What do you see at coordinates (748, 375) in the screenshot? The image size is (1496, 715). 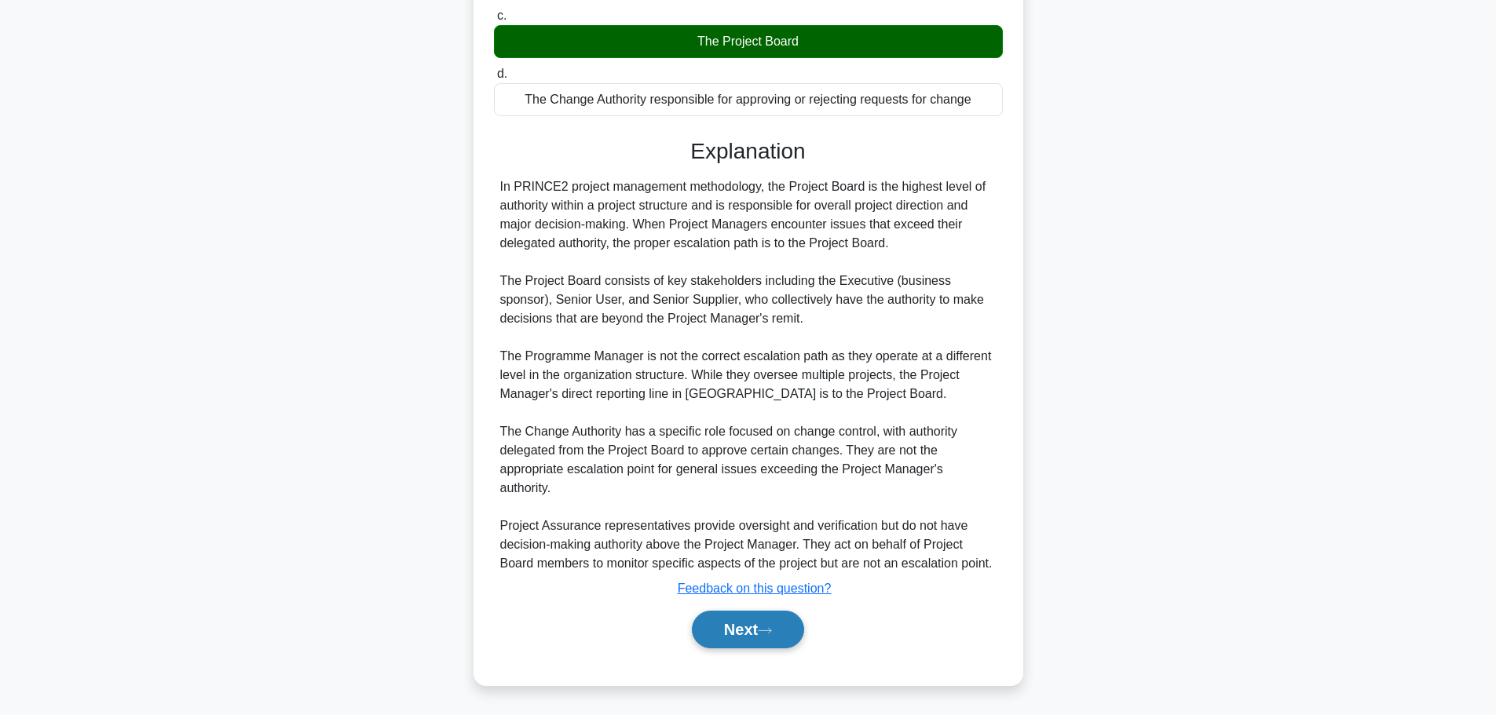 I see `div: In PRINCE2 project management methodology, the Project Board is the highest level of authority wi...` at bounding box center [748, 375].